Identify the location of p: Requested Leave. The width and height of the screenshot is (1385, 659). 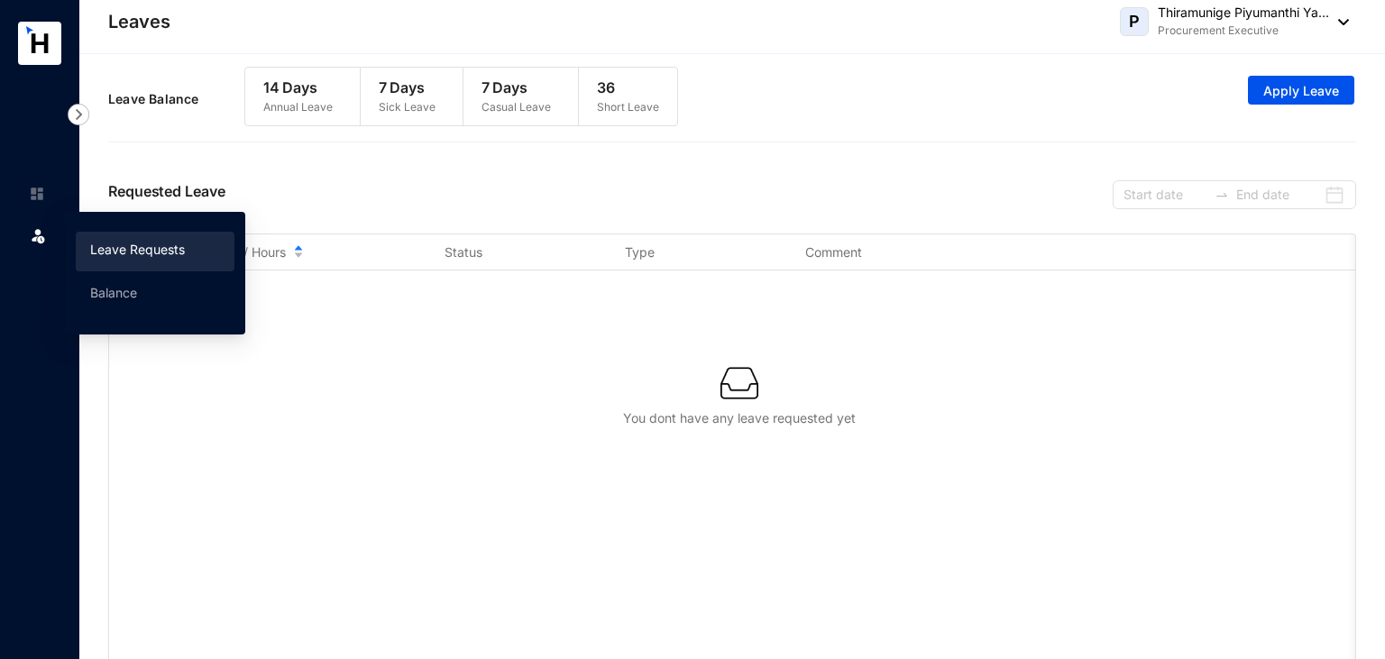
(167, 195).